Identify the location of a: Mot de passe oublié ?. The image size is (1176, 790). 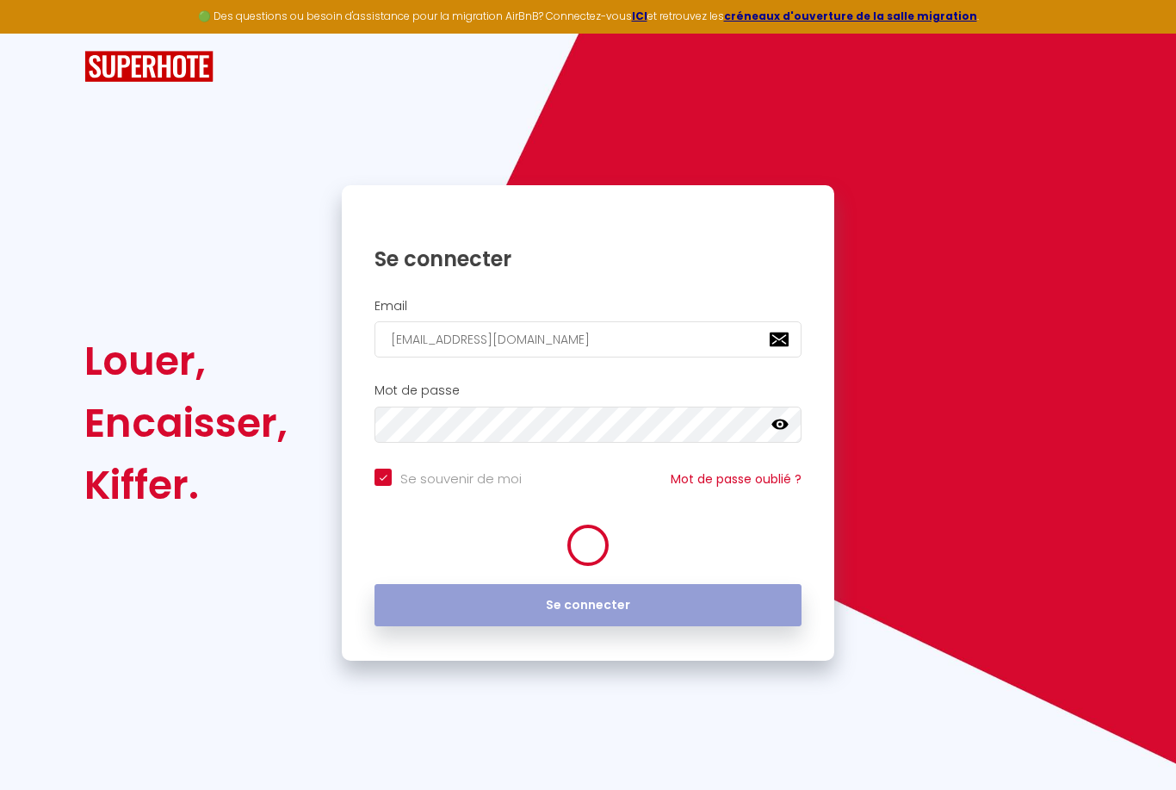
(736, 479).